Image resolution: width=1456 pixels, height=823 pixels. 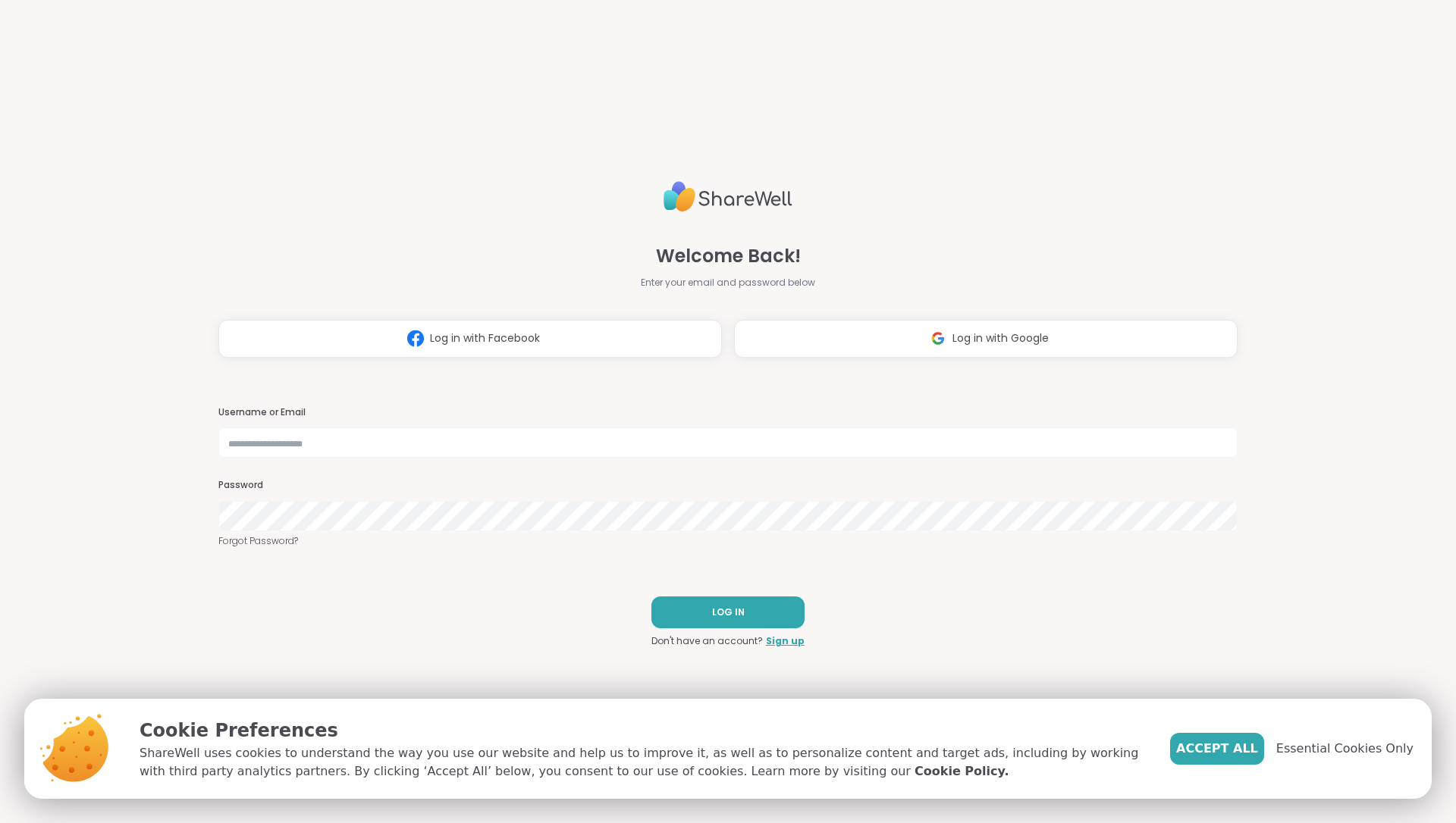 I want to click on h3: Username or Email, so click(x=728, y=412).